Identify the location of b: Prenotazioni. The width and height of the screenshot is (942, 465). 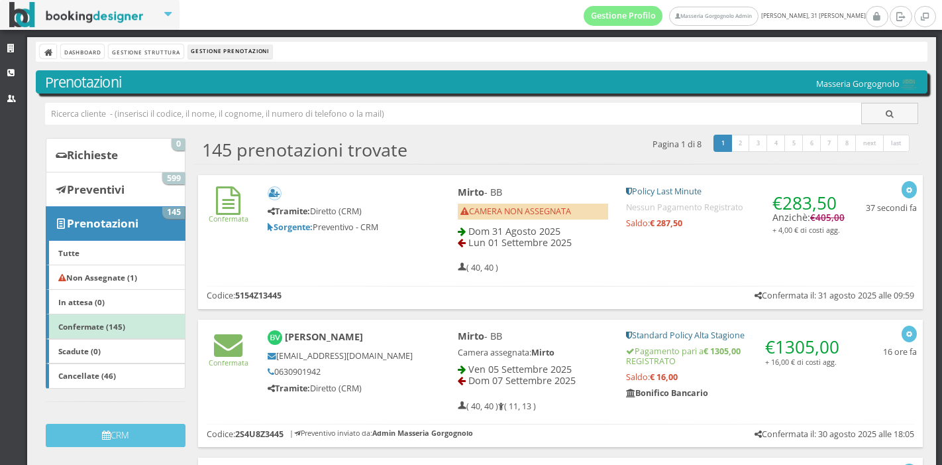
(103, 223).